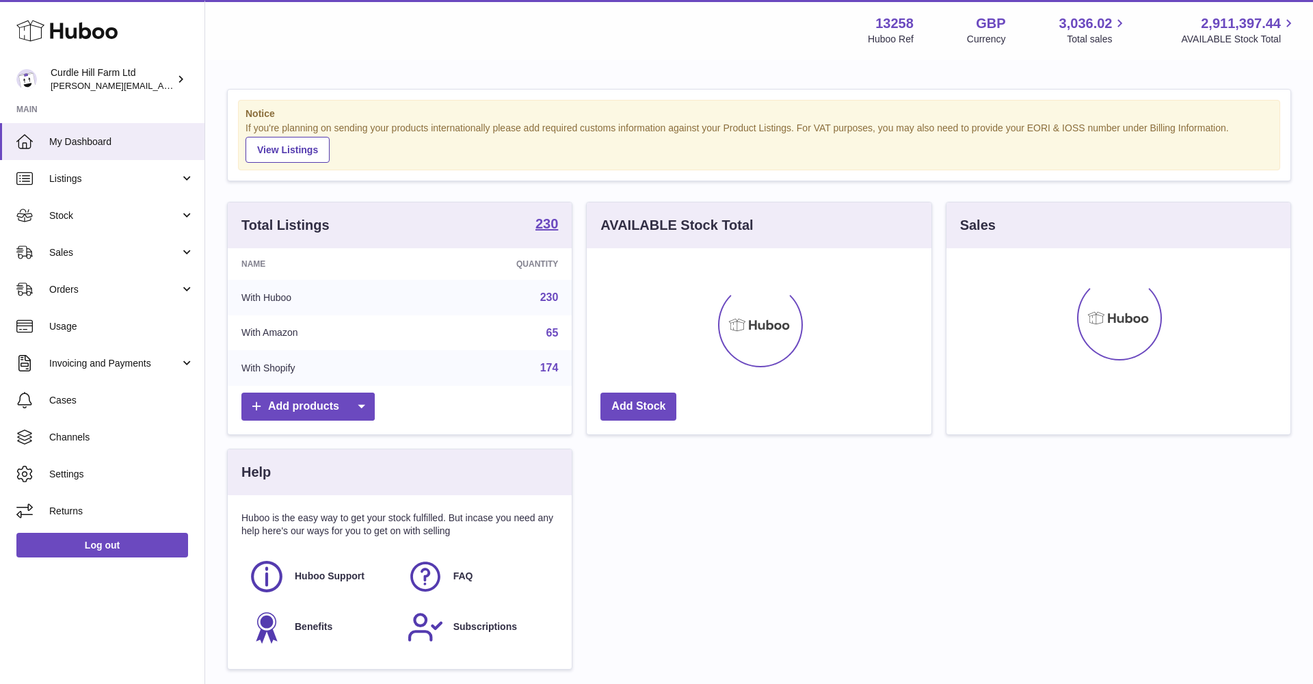 The width and height of the screenshot is (1313, 684). Describe the element at coordinates (638, 406) in the screenshot. I see `a: Add Stock` at that location.